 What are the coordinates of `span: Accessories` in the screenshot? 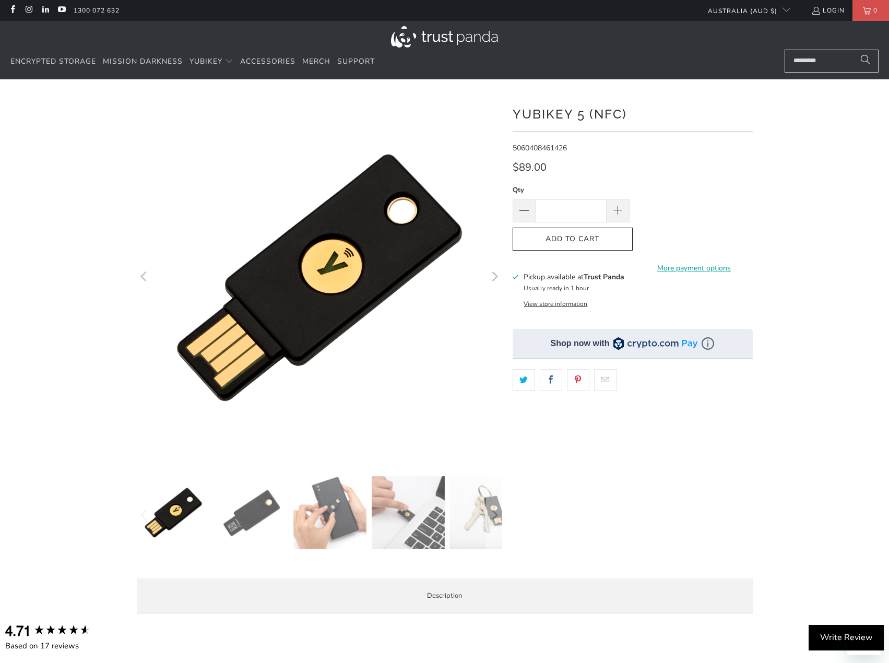 It's located at (268, 61).